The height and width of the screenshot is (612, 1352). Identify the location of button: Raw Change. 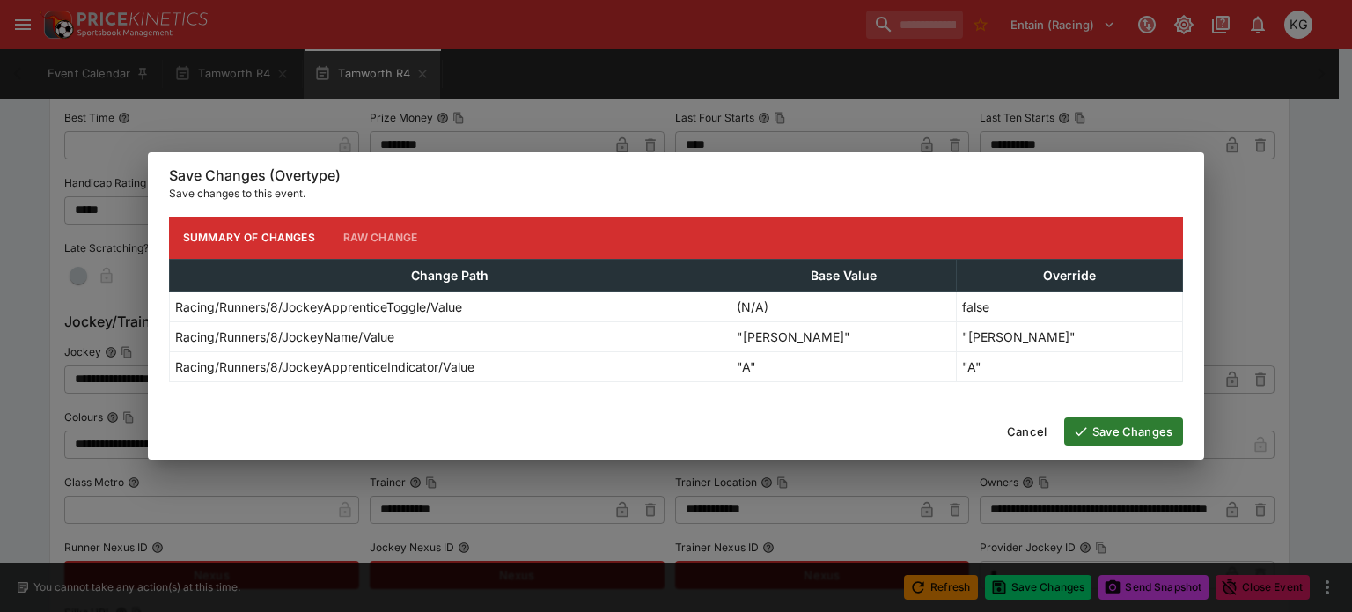
(380, 238).